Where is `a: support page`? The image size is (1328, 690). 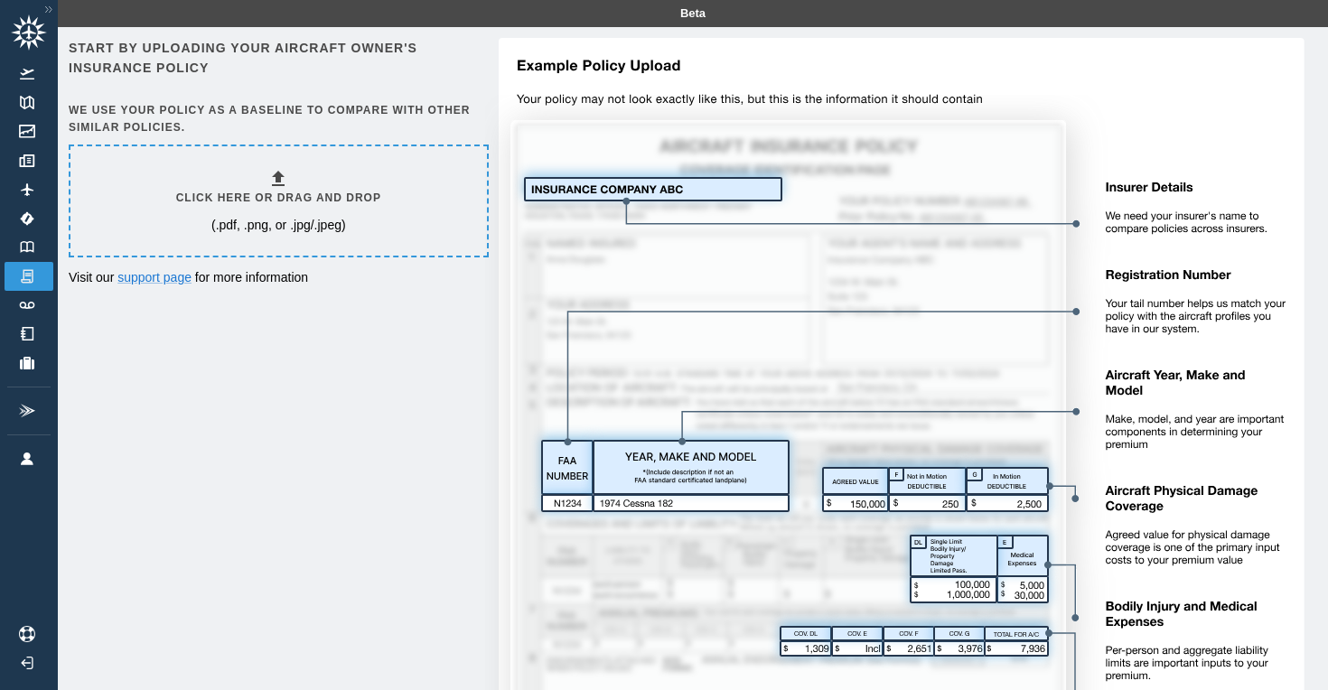 a: support page is located at coordinates (154, 277).